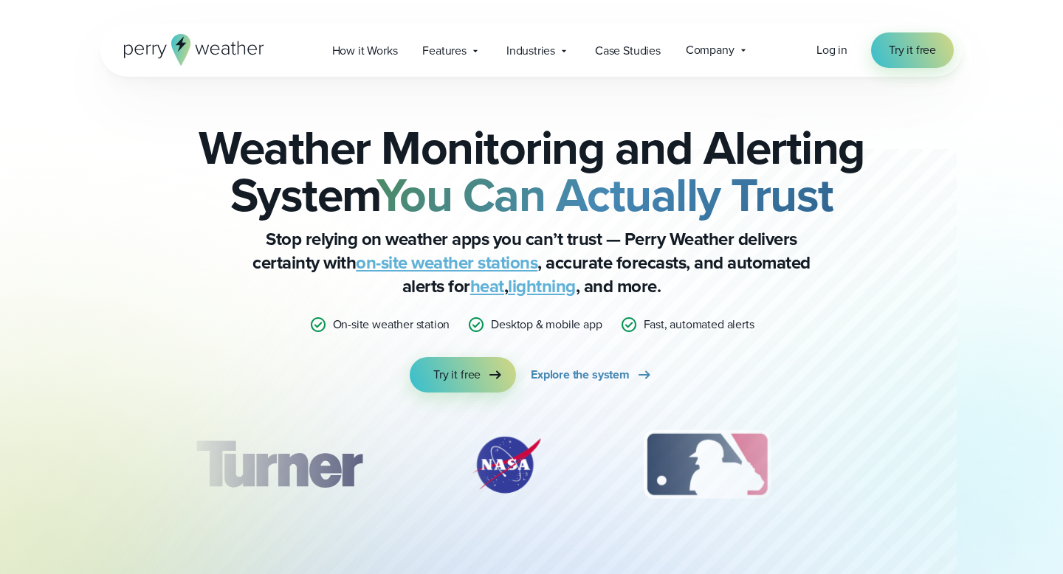 The height and width of the screenshot is (574, 1063). I want to click on div: 2 of 12, so click(506, 465).